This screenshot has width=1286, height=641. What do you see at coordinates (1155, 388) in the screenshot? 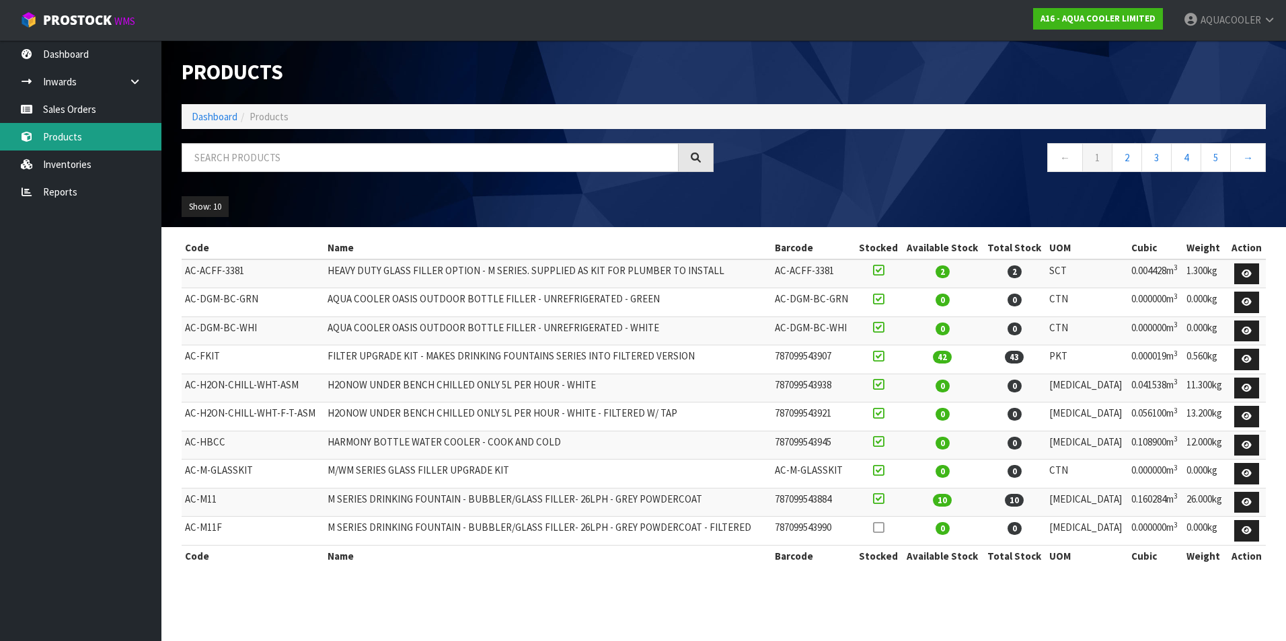
I see `td: 0.041538m` at bounding box center [1155, 388].